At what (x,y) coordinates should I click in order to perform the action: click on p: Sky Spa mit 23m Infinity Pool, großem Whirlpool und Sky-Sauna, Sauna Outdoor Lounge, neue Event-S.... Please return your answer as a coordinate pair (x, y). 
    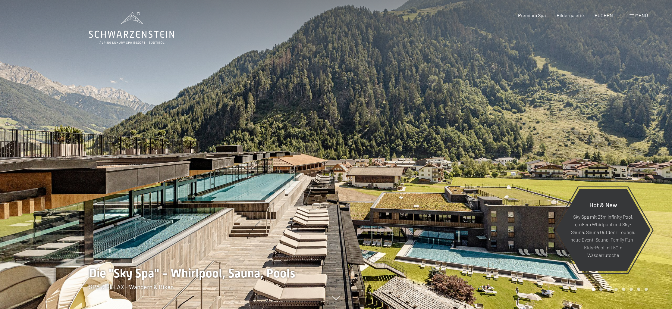
    Looking at the image, I should click on (603, 236).